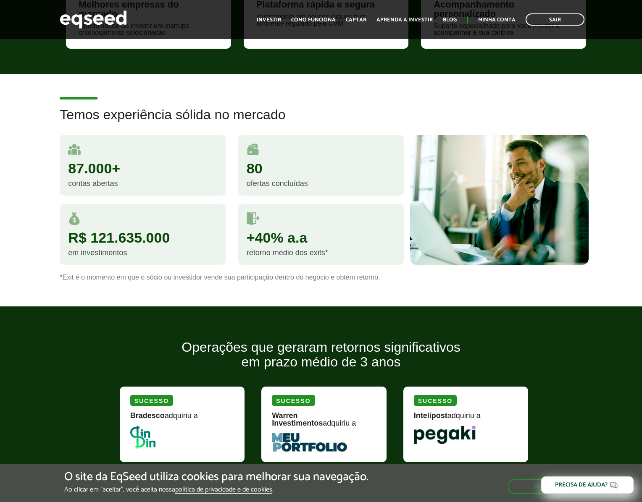 This screenshot has height=502, width=642. Describe the element at coordinates (321, 361) in the screenshot. I see `h2: Operações que geraram retornos significativos em prazo médio de 3 anos` at that location.